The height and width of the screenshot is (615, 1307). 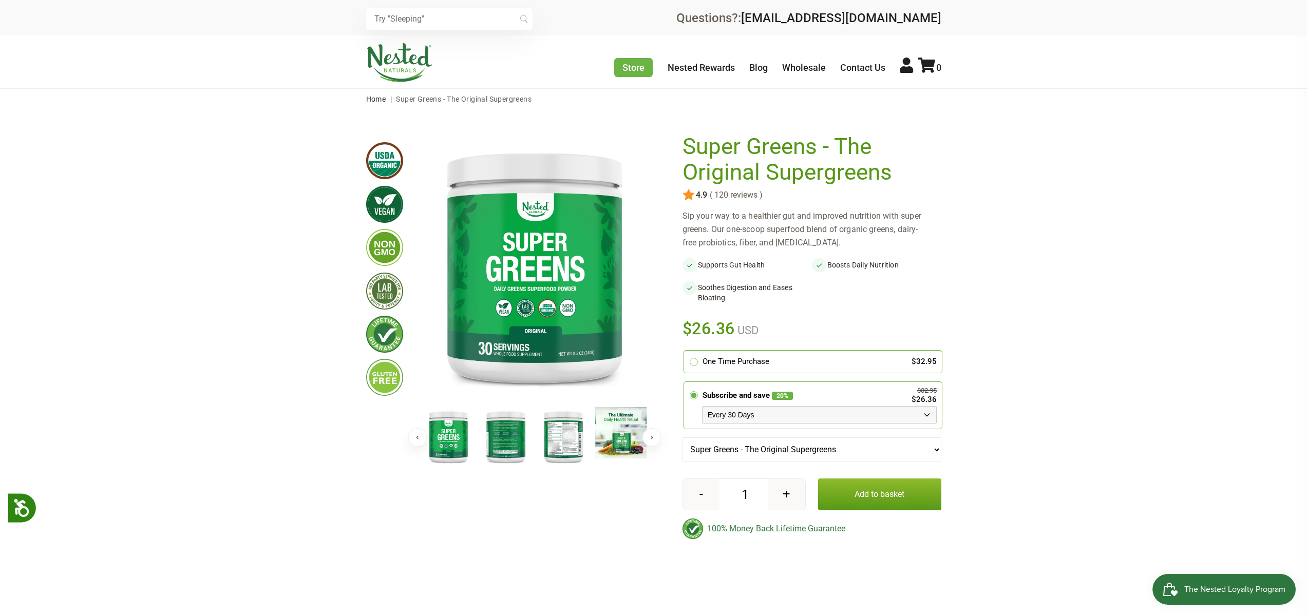 I want to click on div: Sip your way to a healthier gut and improved nutrition with super greens. Our one-scoop superfood..., so click(x=812, y=229).